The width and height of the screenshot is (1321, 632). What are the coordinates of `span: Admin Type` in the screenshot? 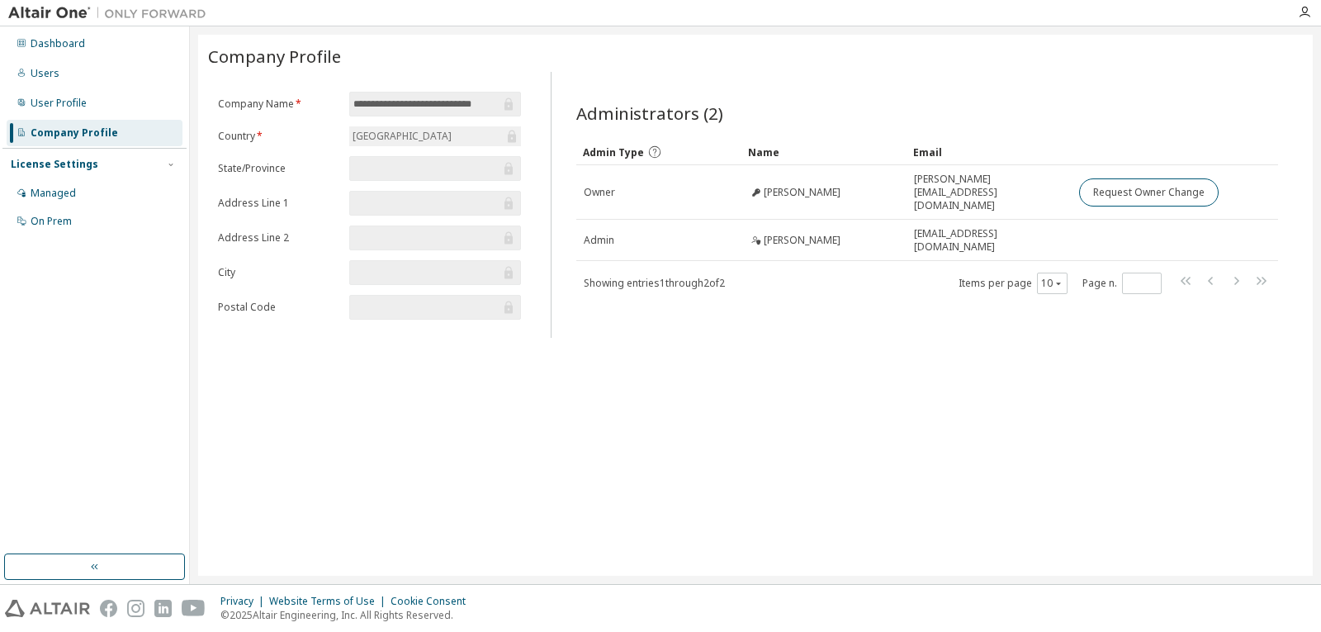 It's located at (614, 152).